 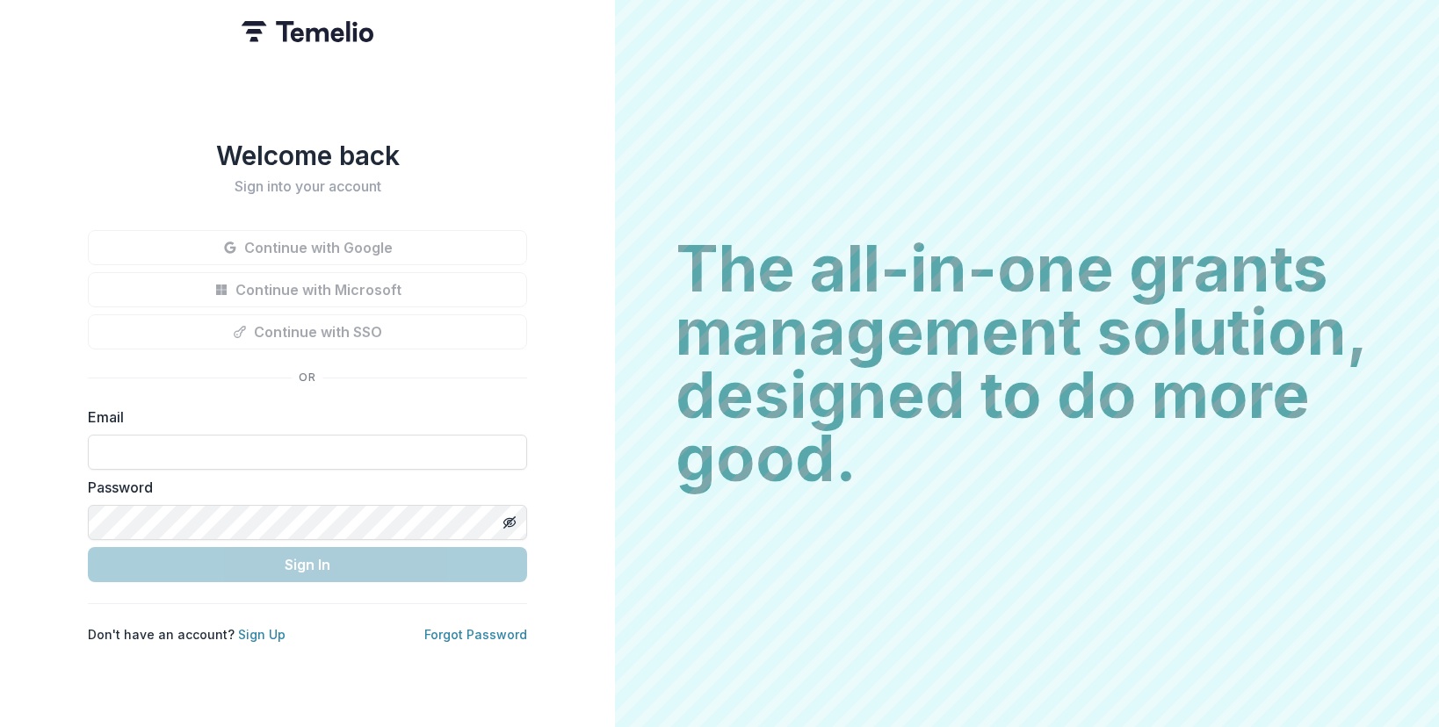 What do you see at coordinates (307, 186) in the screenshot?
I see `h2: Sign into your account` at bounding box center [307, 186].